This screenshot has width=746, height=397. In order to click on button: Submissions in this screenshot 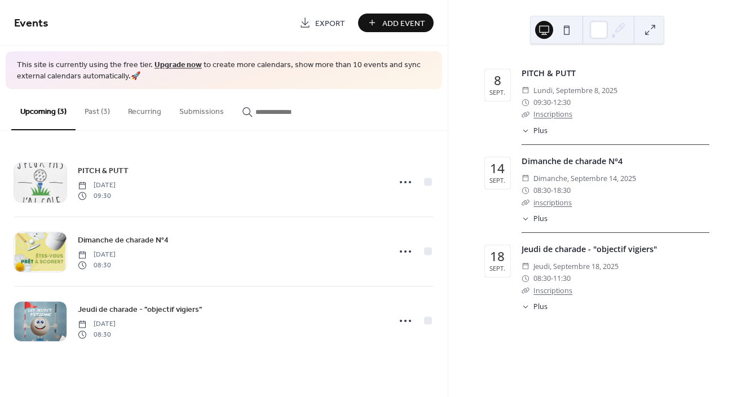, I will do `click(201, 109)`.